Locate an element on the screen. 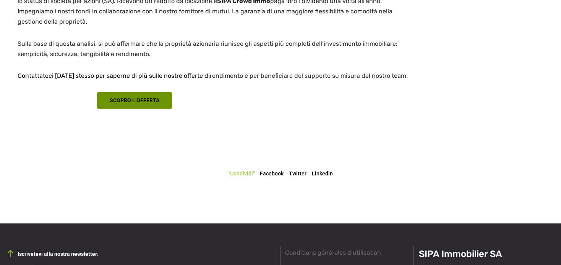  h3: Iscrivetevi alla nostra newsletter: is located at coordinates (146, 254).